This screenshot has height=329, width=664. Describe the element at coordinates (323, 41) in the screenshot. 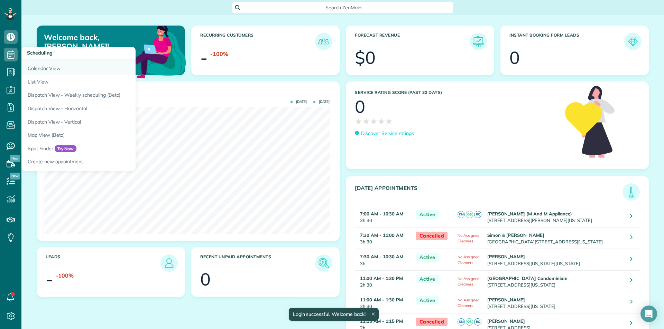

I see `img: icon_recurring_customers-cf858462ba22bcd05b5a5880d41d6543d210077de5bb9ebc9590e49fd87d84ed.png` at that location.